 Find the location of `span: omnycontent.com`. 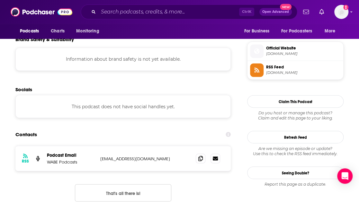

span: omnycontent.com is located at coordinates (303, 73).